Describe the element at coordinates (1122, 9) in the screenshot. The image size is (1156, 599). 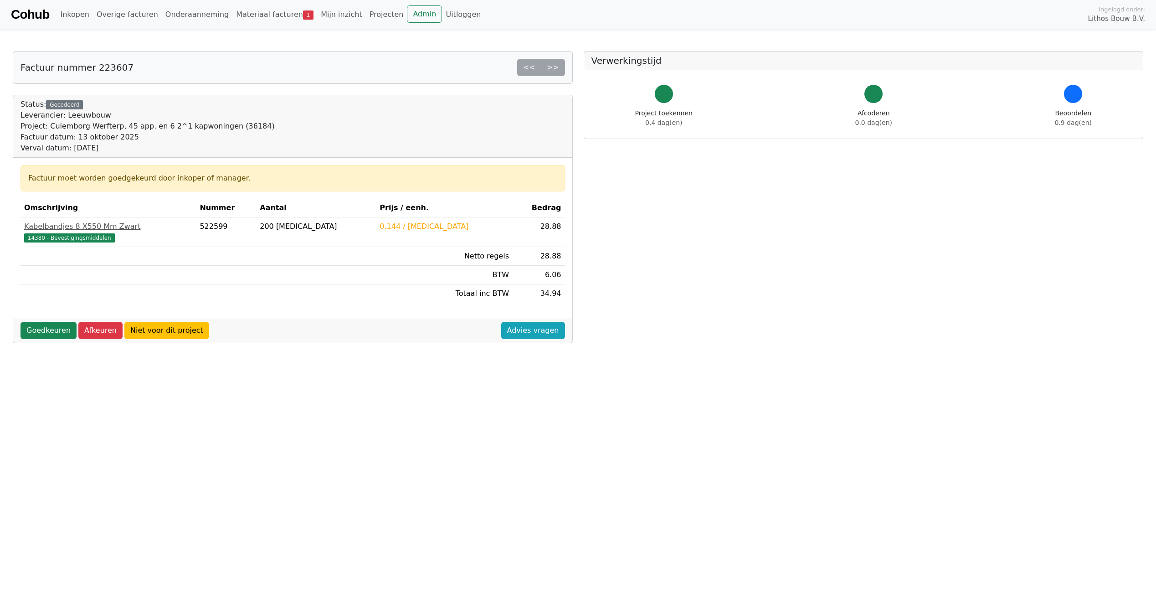
I see `span: Ingelogd onder:` at that location.